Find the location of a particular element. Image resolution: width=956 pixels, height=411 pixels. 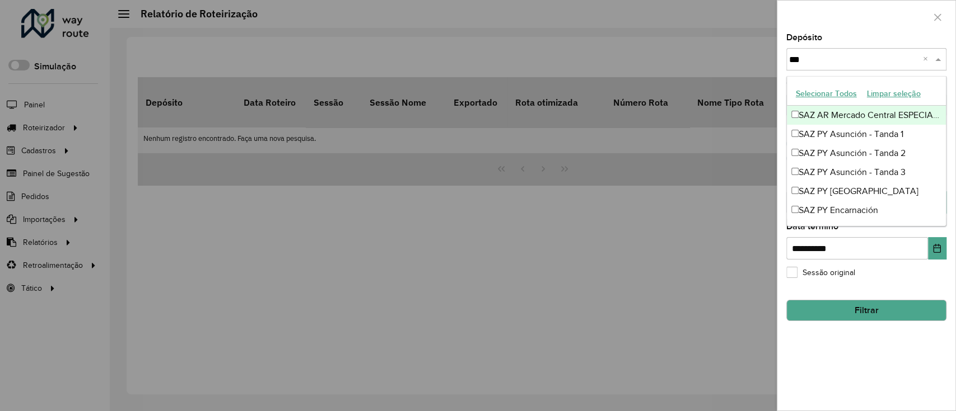

button: Selecionar Todos is located at coordinates (826, 93).